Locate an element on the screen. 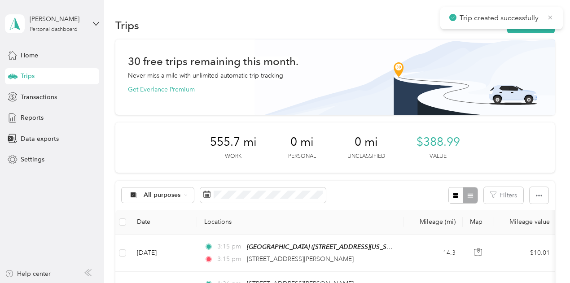  p: Unclassified is located at coordinates (366, 157).